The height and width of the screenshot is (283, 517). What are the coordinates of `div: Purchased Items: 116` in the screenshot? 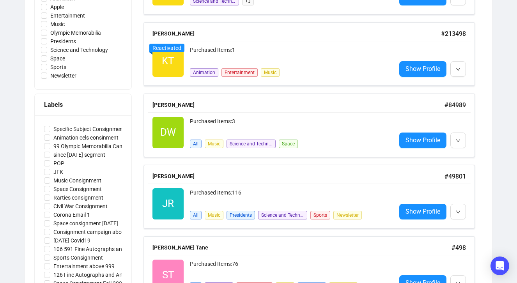 It's located at (290, 196).